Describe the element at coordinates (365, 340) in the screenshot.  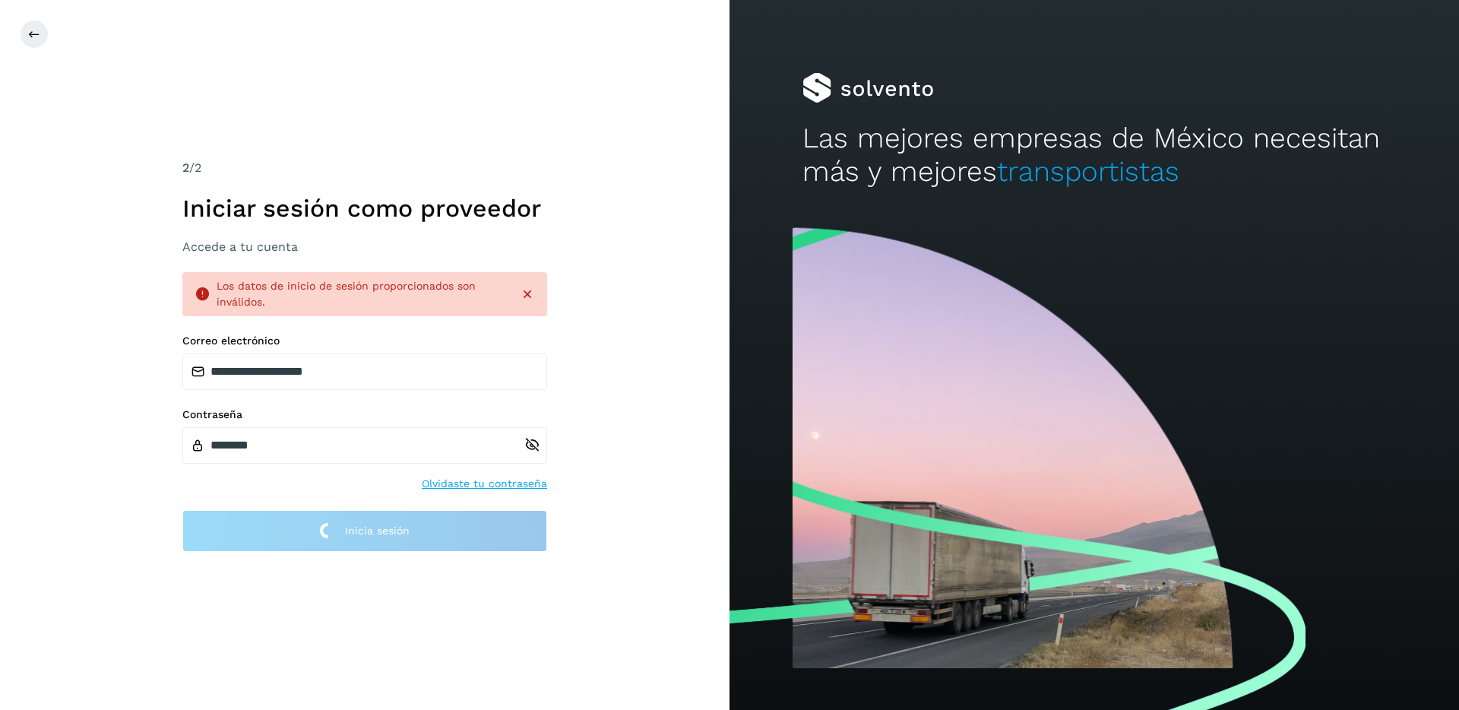
I see `label: Correo electrónico` at that location.